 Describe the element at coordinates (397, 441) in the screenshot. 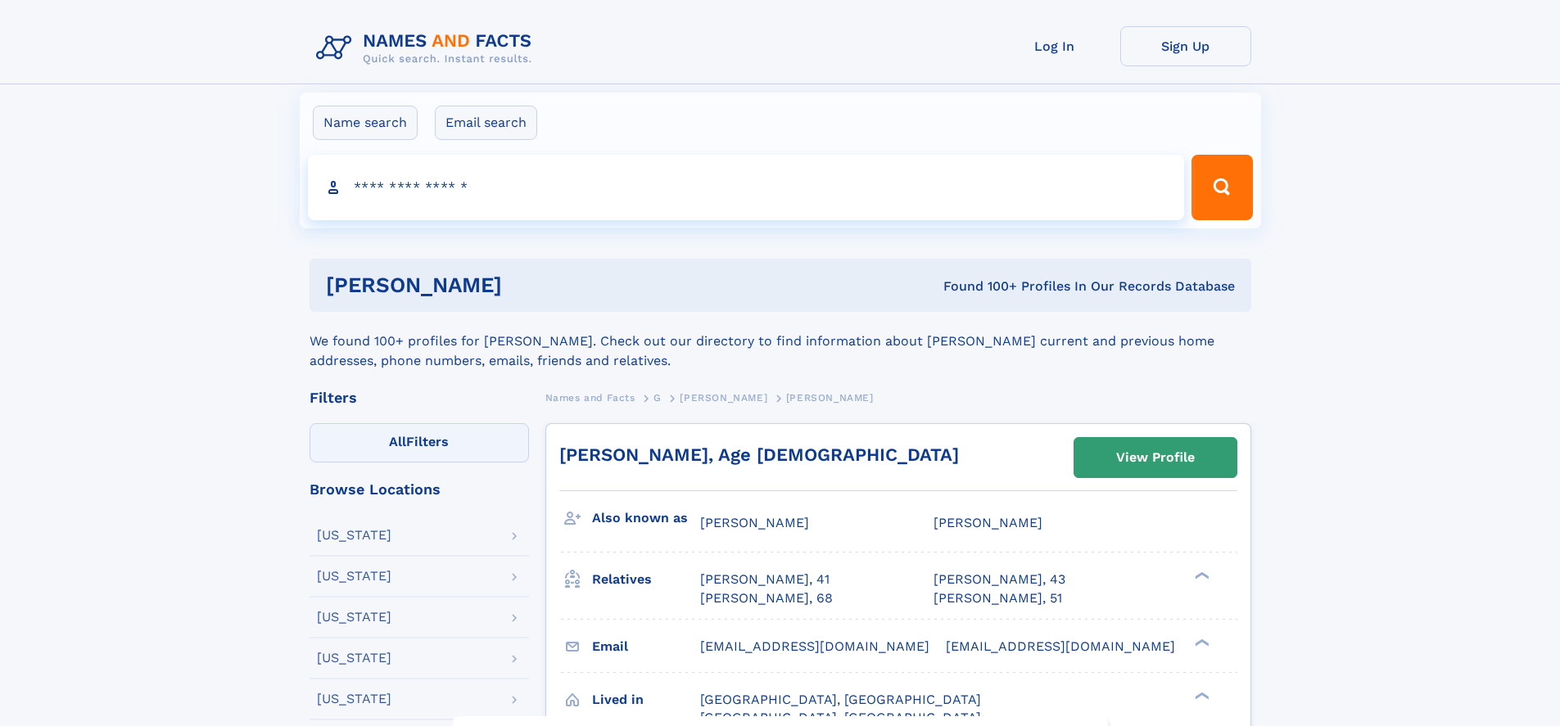

I see `span: All` at that location.